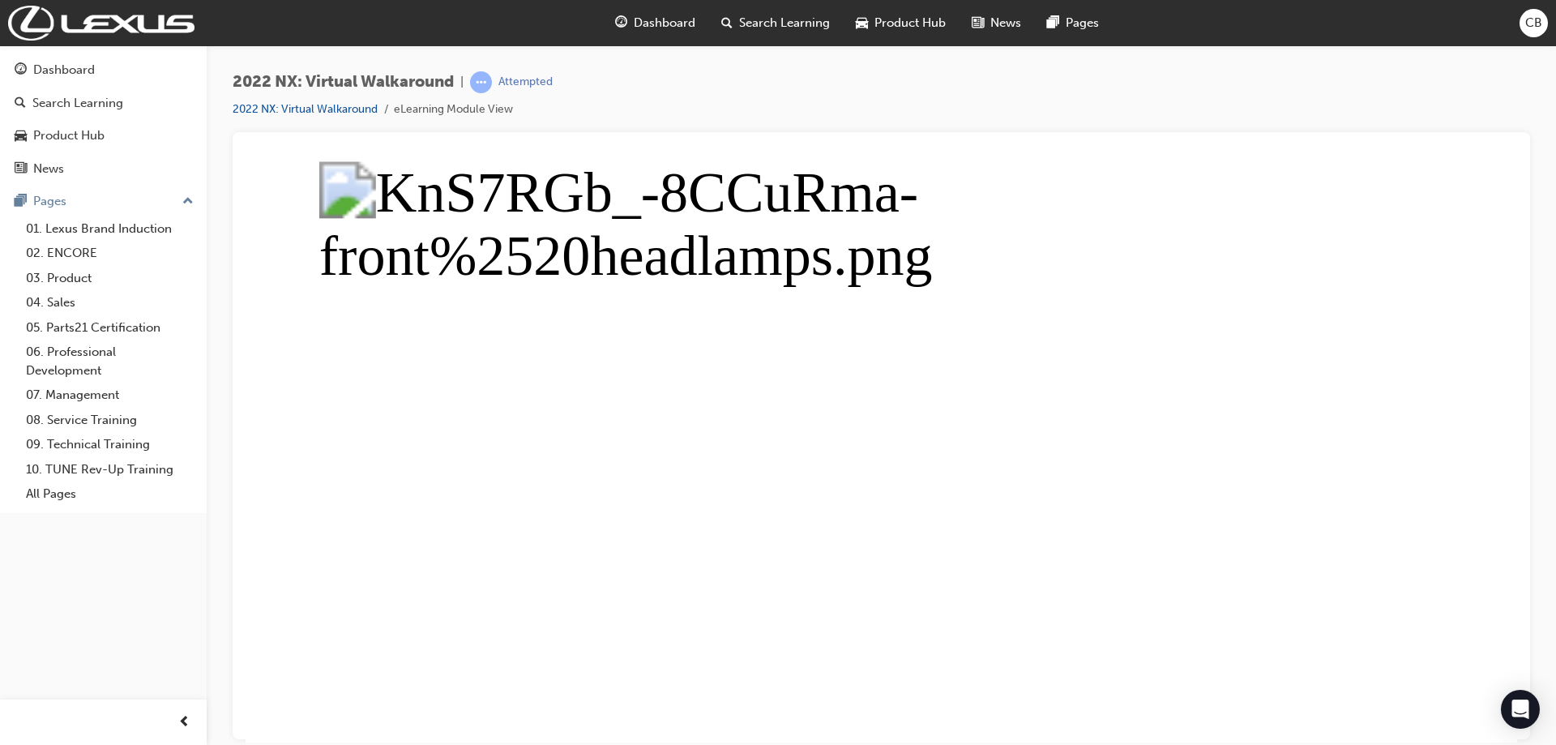 The height and width of the screenshot is (745, 1556). Describe the element at coordinates (785, 23) in the screenshot. I see `span: Search Learning` at that location.